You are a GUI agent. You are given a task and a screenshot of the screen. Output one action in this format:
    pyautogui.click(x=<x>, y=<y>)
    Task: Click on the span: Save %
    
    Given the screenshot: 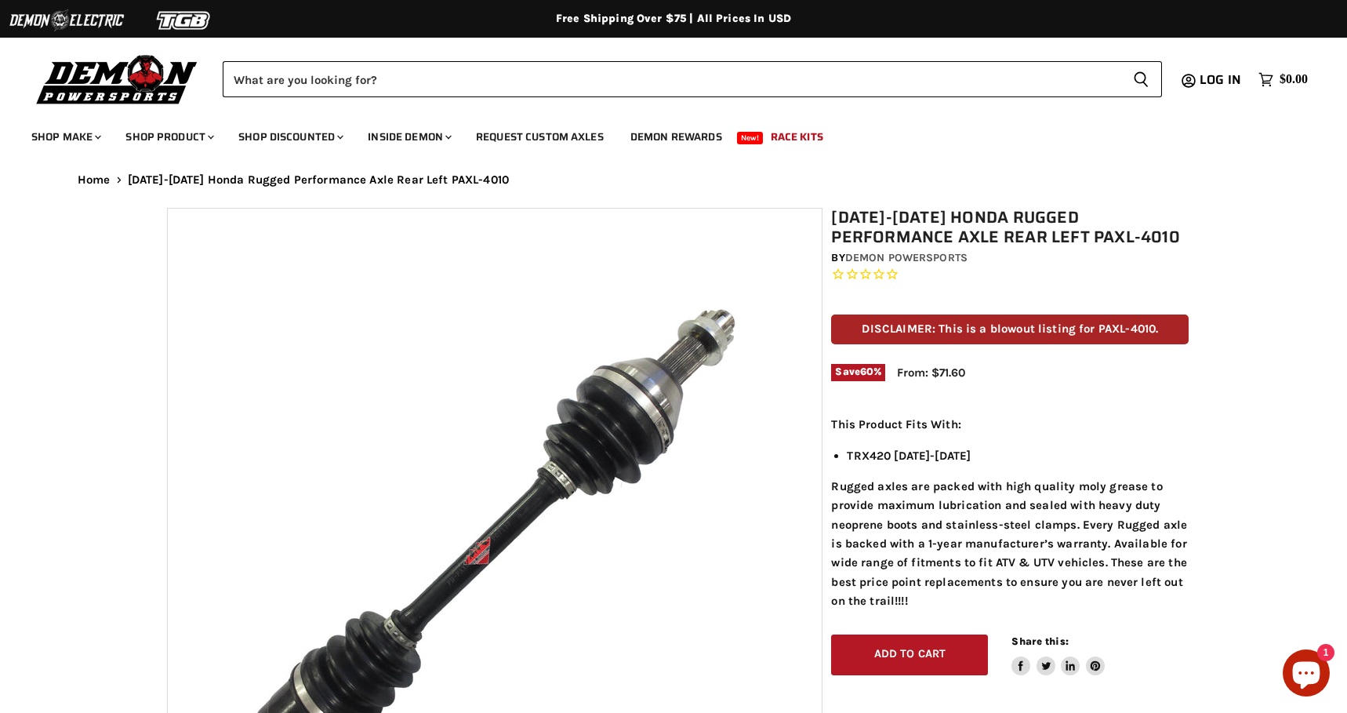 What is the action you would take?
    pyautogui.click(x=858, y=373)
    